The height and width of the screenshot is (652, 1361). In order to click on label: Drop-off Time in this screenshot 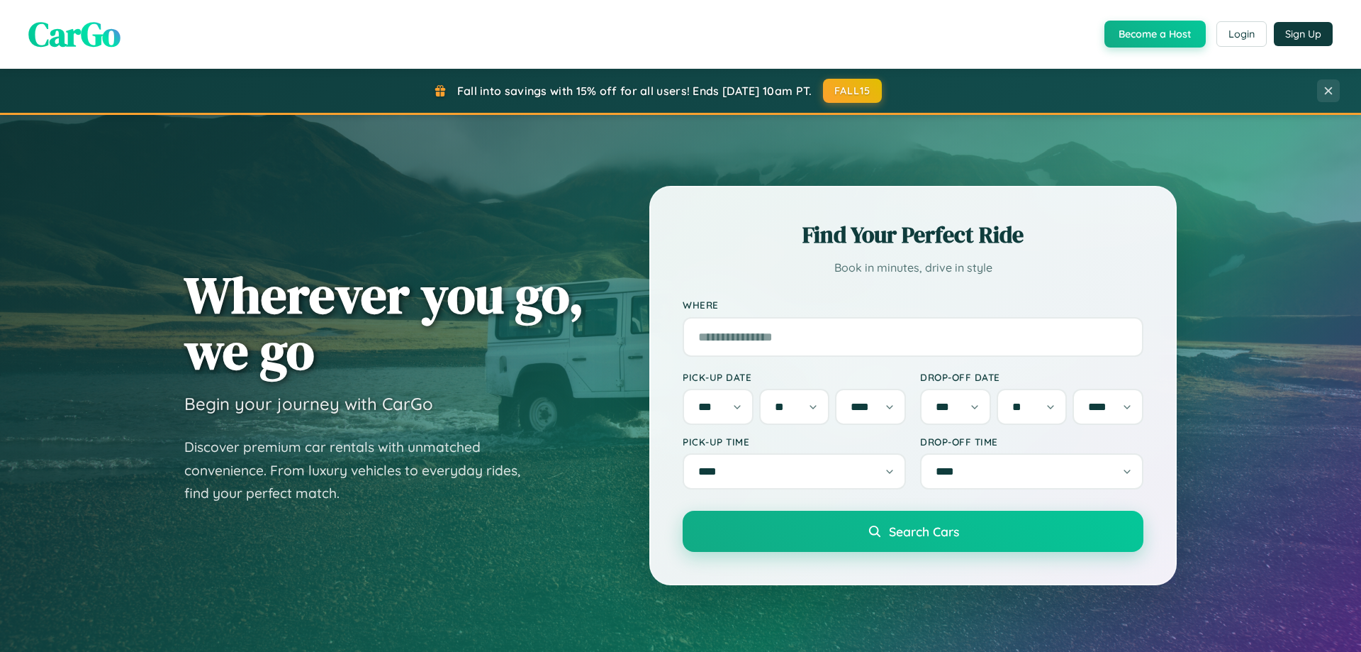, I will do `click(1032, 441)`.